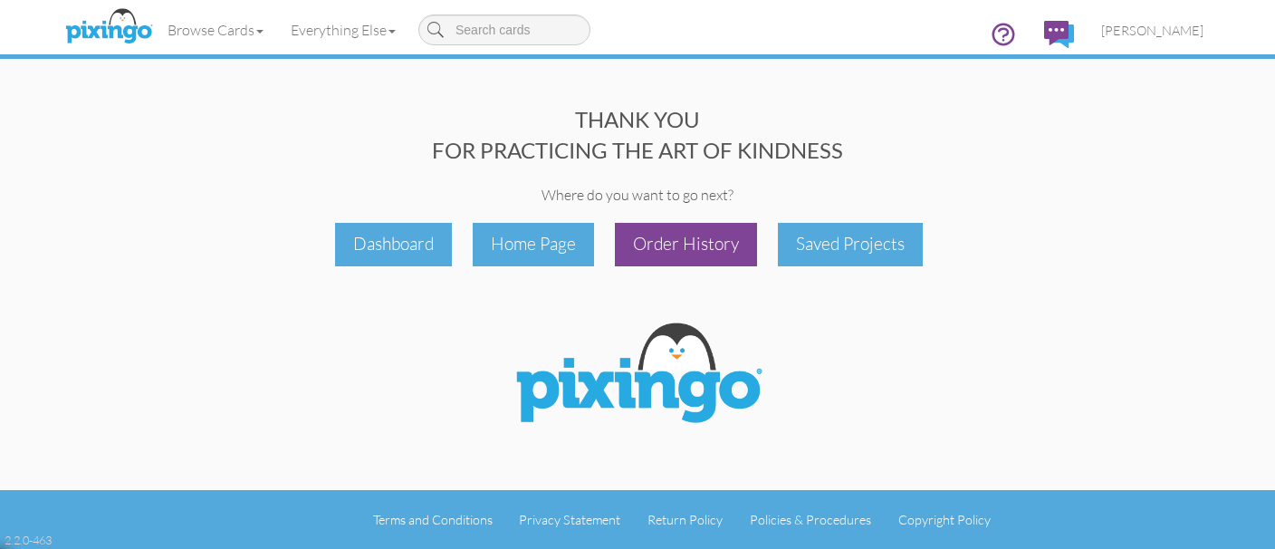 The height and width of the screenshot is (549, 1275). Describe the element at coordinates (638, 195) in the screenshot. I see `div: Where do you want to go next?` at that location.